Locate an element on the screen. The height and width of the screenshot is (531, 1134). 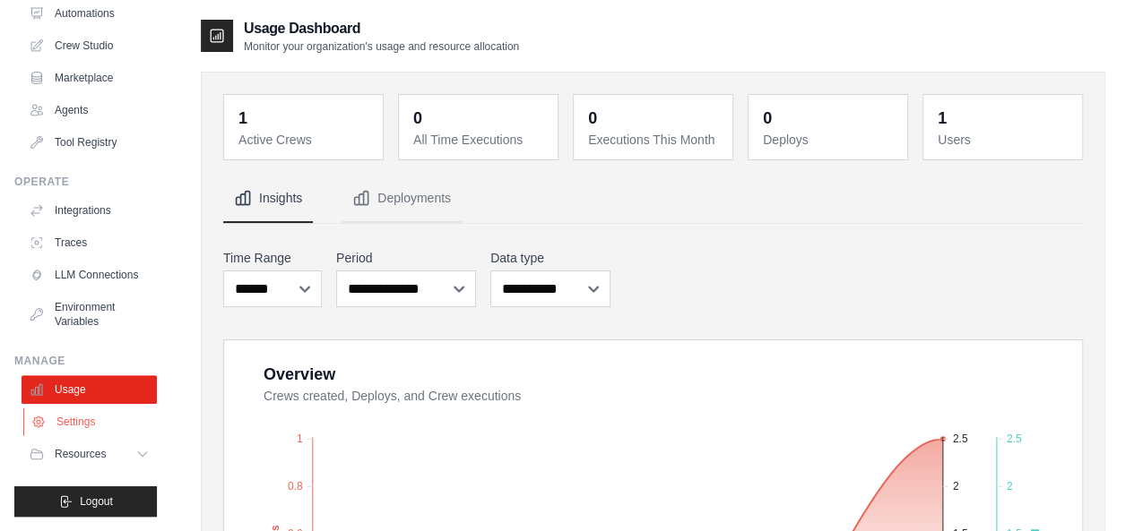
span: Logout is located at coordinates (96, 502).